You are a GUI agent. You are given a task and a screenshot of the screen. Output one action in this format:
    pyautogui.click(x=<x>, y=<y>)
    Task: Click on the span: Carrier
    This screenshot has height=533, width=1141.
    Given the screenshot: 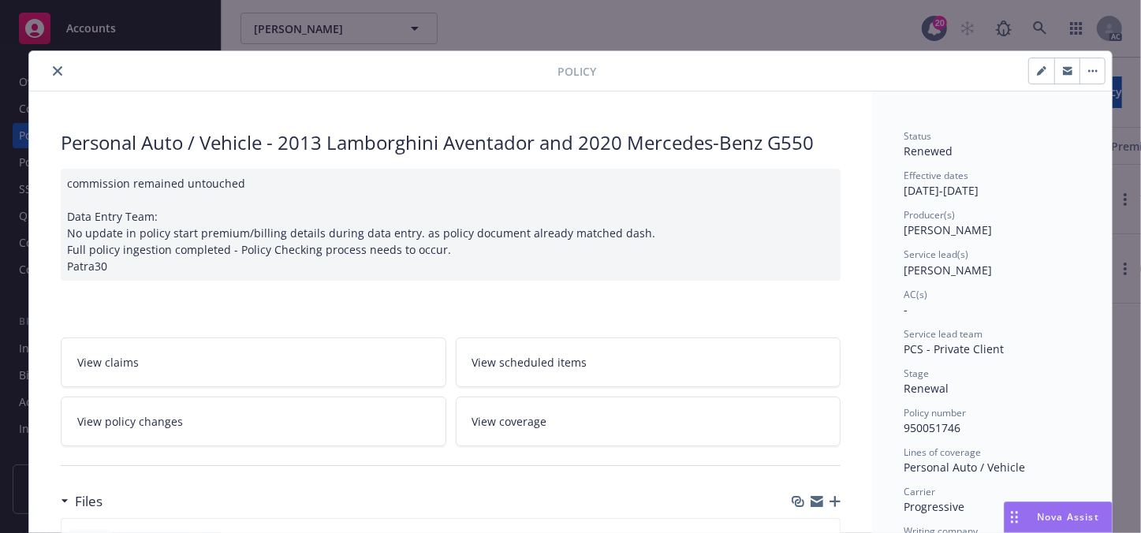 What is the action you would take?
    pyautogui.click(x=919, y=491)
    